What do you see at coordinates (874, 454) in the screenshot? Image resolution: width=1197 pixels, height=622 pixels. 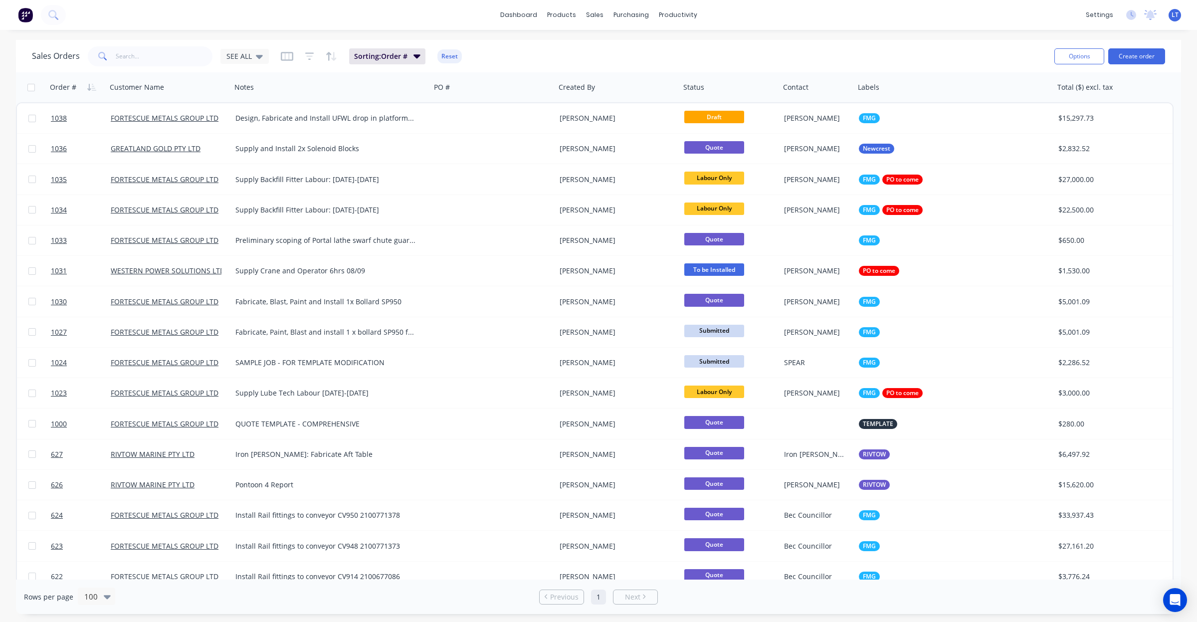 I see `button: RIVTOW` at bounding box center [874, 454].